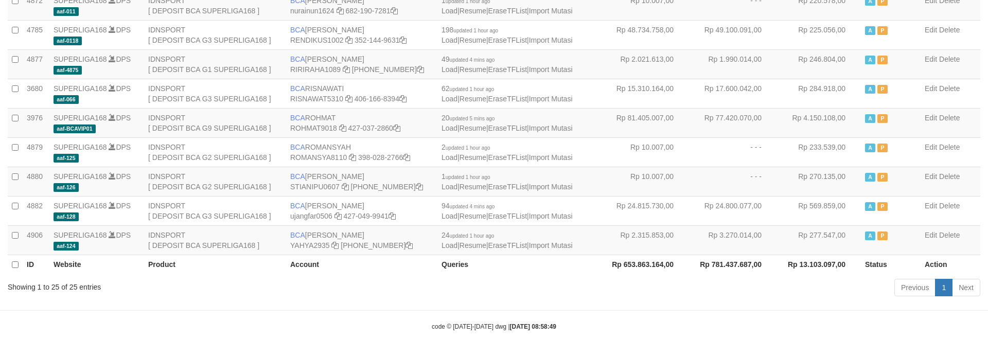 The image size is (988, 357). Describe the element at coordinates (819, 93) in the screenshot. I see `td: Rp 284.918,00` at that location.